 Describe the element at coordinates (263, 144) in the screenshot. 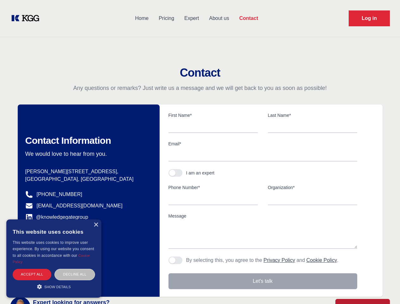

I see `label: Email*` at that location.